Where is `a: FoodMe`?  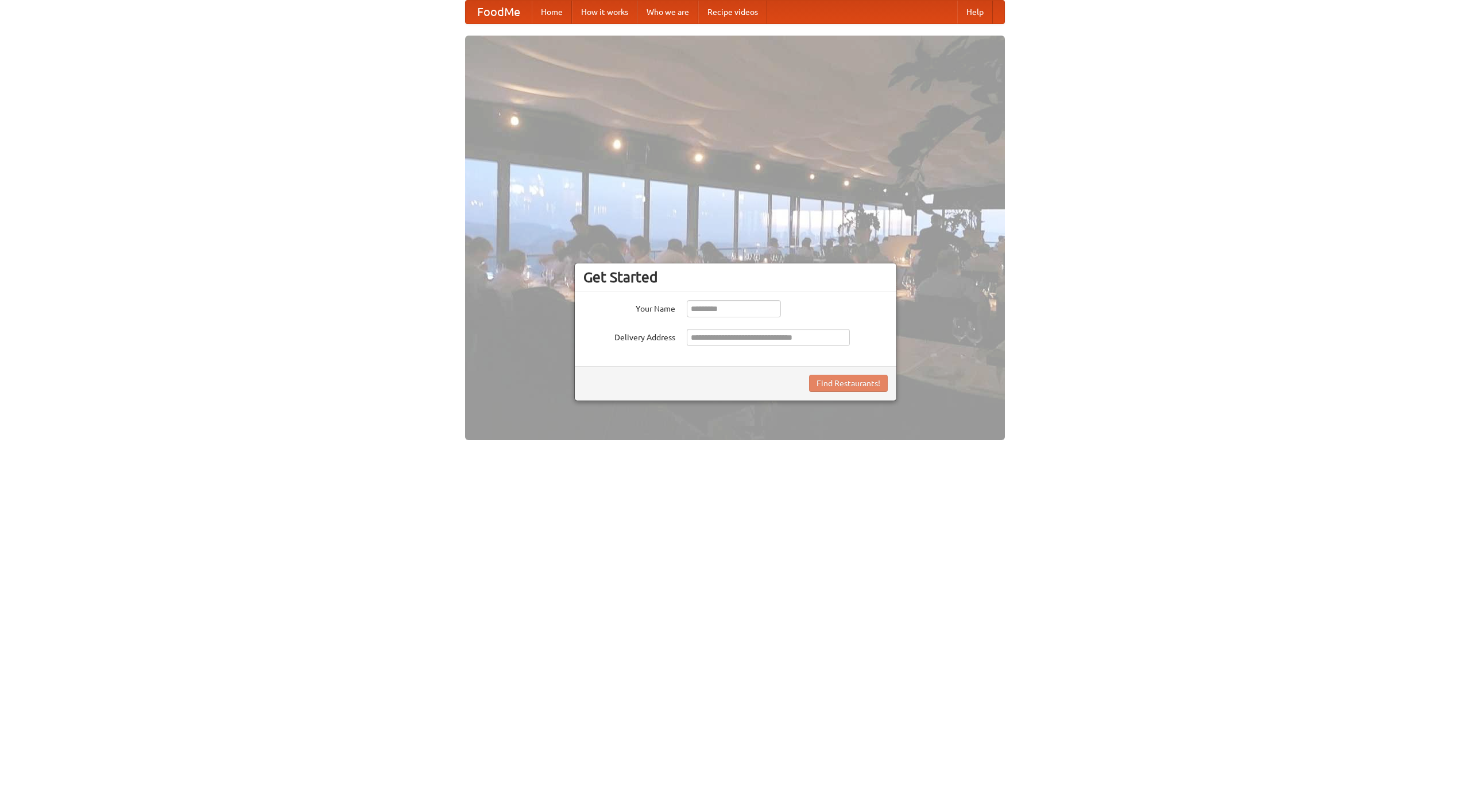
a: FoodMe is located at coordinates (498, 12).